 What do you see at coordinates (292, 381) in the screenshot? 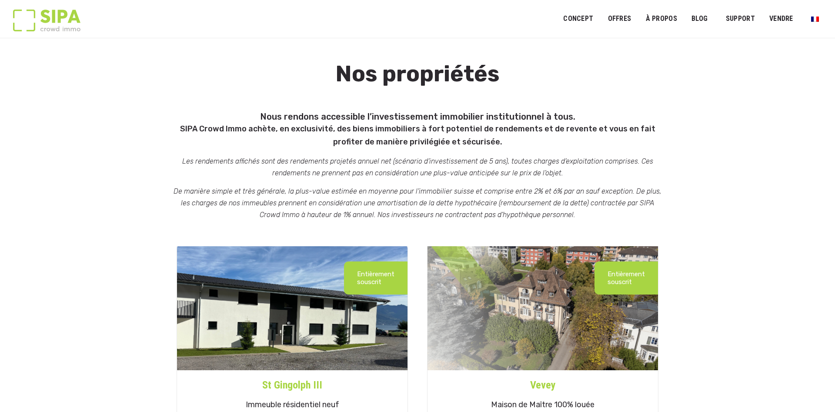
I see `h4: St Gingolph III` at bounding box center [292, 381].